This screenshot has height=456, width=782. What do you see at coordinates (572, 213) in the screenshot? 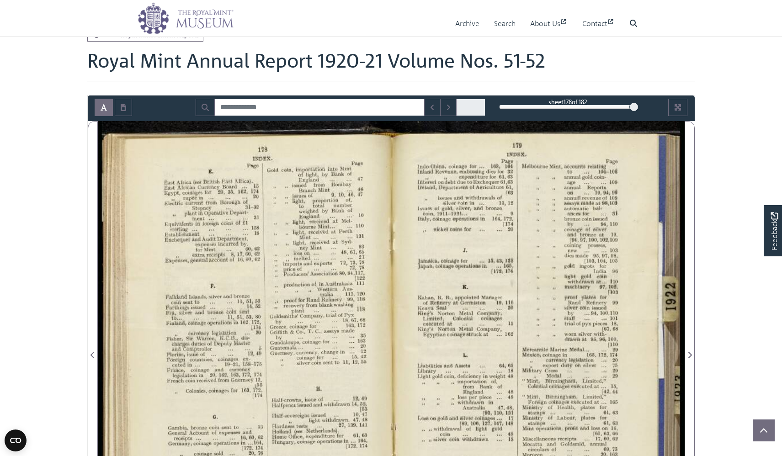
I see `span: ances‘` at bounding box center [572, 213].